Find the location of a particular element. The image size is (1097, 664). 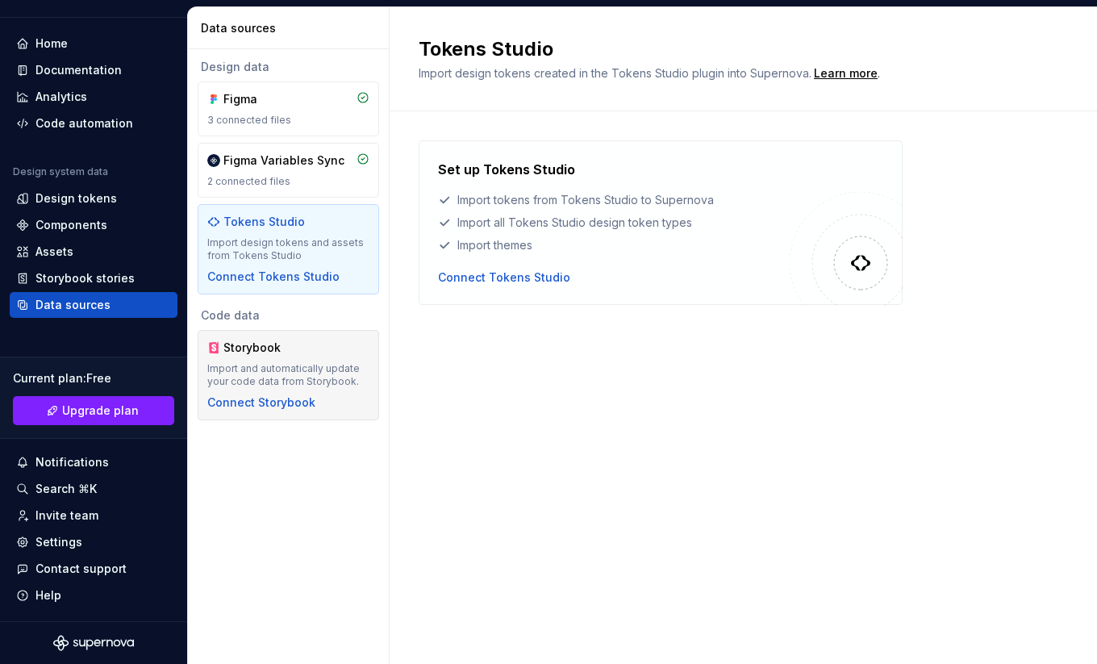

div: Connect Storybook is located at coordinates (261, 402).